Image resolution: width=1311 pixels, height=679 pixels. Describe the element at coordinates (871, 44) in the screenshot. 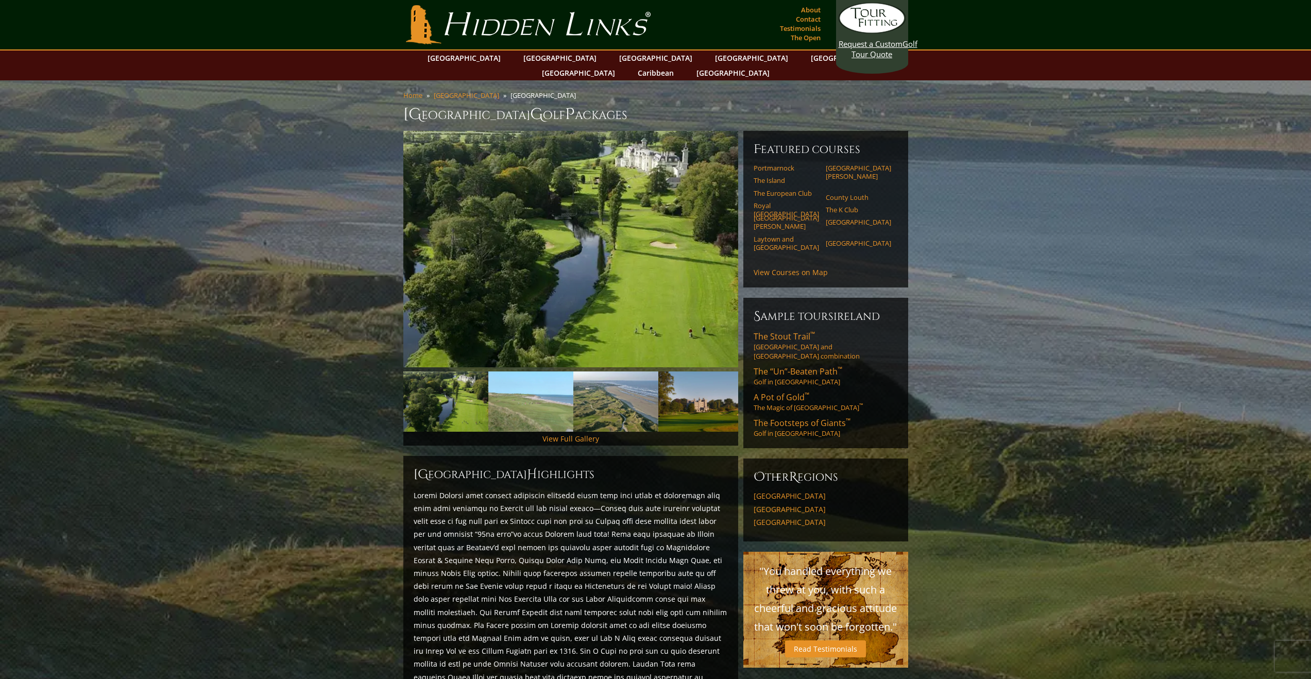

I see `span: Request a Custom` at that location.